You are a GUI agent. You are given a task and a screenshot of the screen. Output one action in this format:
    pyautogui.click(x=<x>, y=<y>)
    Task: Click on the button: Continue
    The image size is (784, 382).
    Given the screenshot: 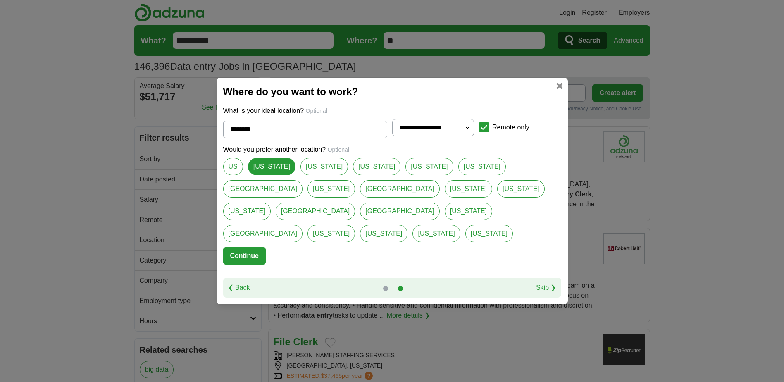 What is the action you would take?
    pyautogui.click(x=244, y=256)
    